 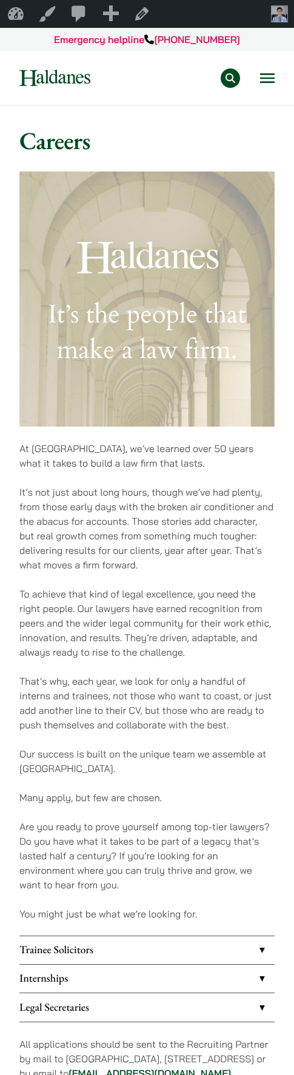 I want to click on img: Logo of Haldanes, so click(x=55, y=78).